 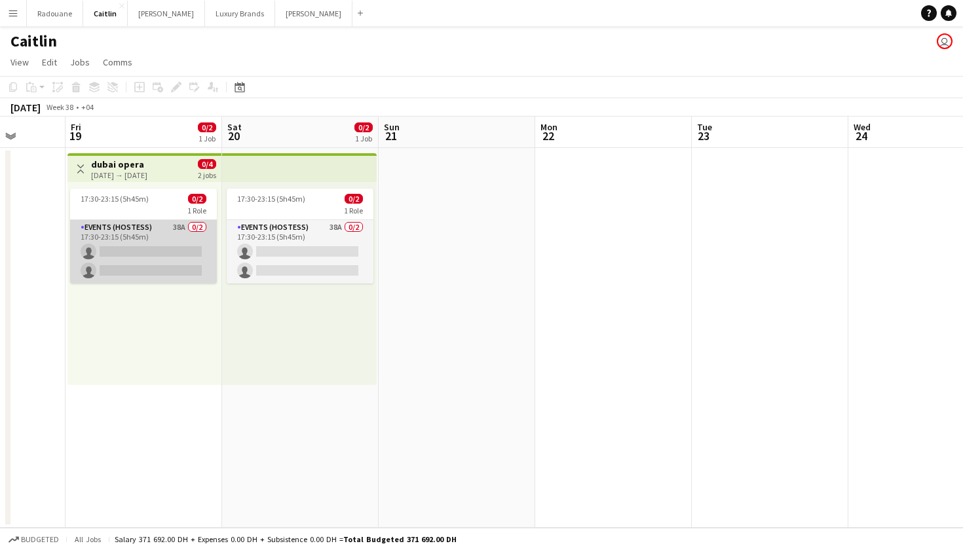 What do you see at coordinates (207, 164) in the screenshot?
I see `span: 0/4` at bounding box center [207, 164].